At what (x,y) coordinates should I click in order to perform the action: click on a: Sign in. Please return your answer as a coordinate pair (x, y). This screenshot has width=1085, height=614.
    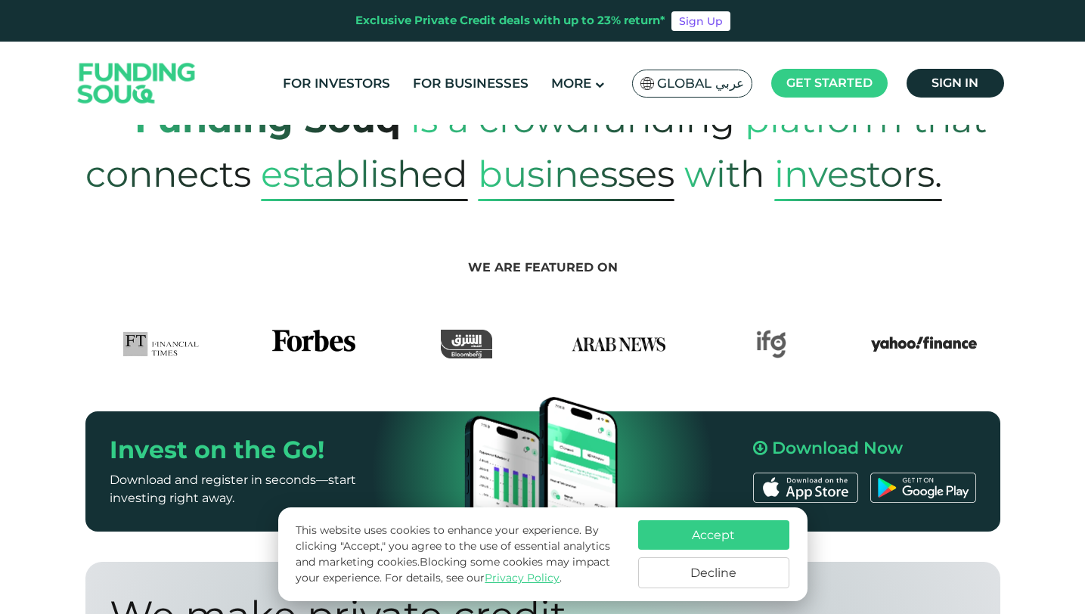
    Looking at the image, I should click on (955, 83).